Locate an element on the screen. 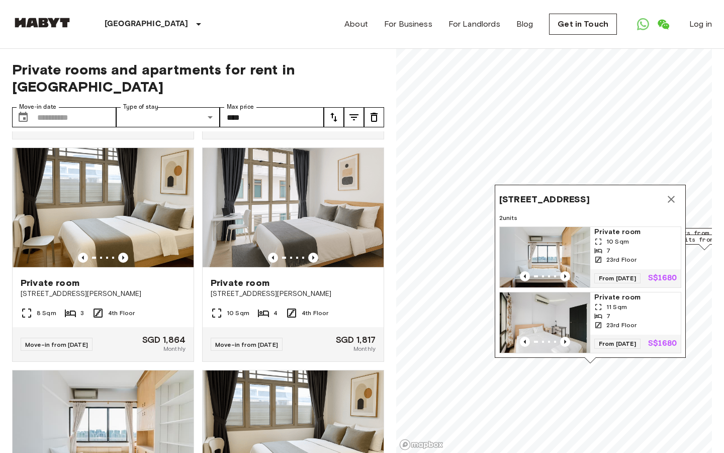 Image resolution: width=724 pixels, height=453 pixels. a: For Business is located at coordinates (408, 24).